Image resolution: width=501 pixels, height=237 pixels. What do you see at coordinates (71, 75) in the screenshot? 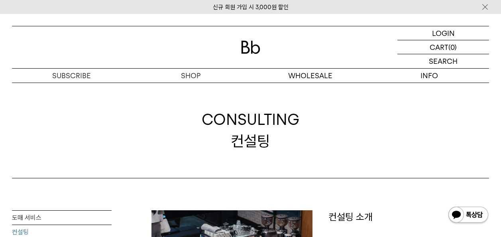
I see `a: SUBSCRIBE` at bounding box center [71, 75].